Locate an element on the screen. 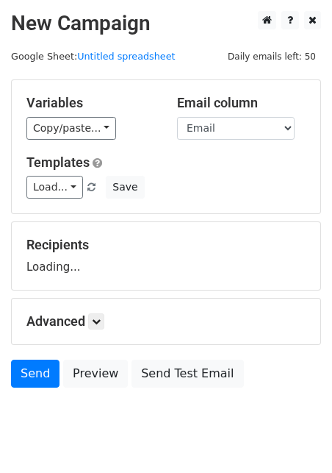  h5: Variables is located at coordinates (90, 103).